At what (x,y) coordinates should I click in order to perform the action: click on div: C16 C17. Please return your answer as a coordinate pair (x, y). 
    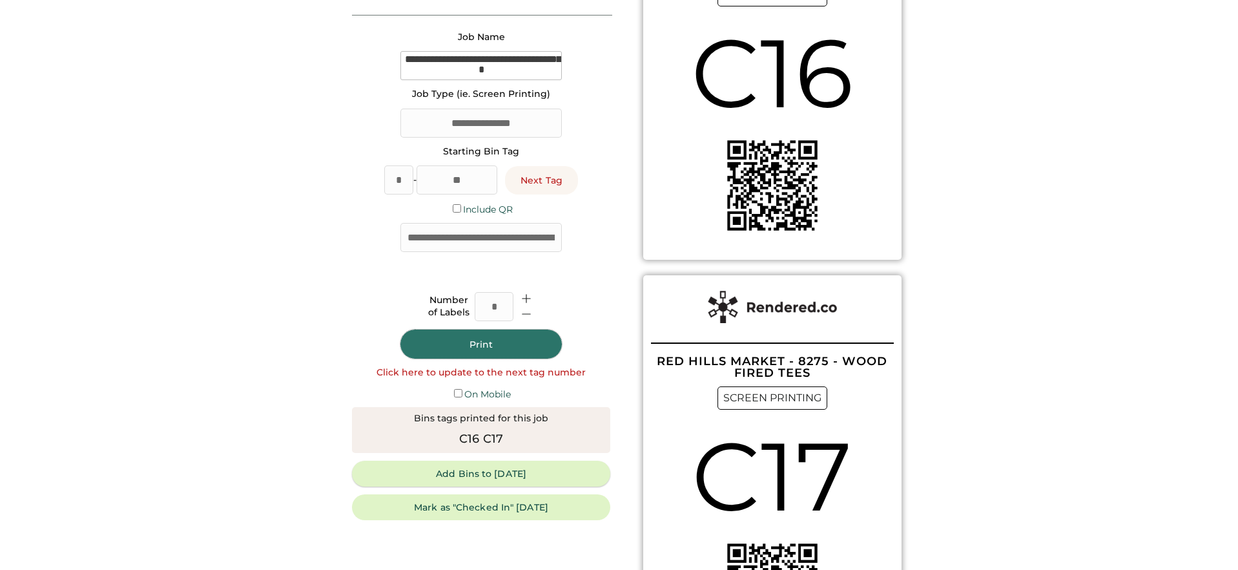
    Looking at the image, I should click on (481, 438).